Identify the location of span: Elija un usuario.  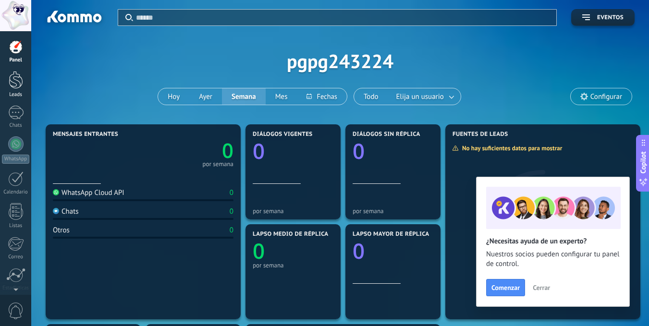
(420, 97).